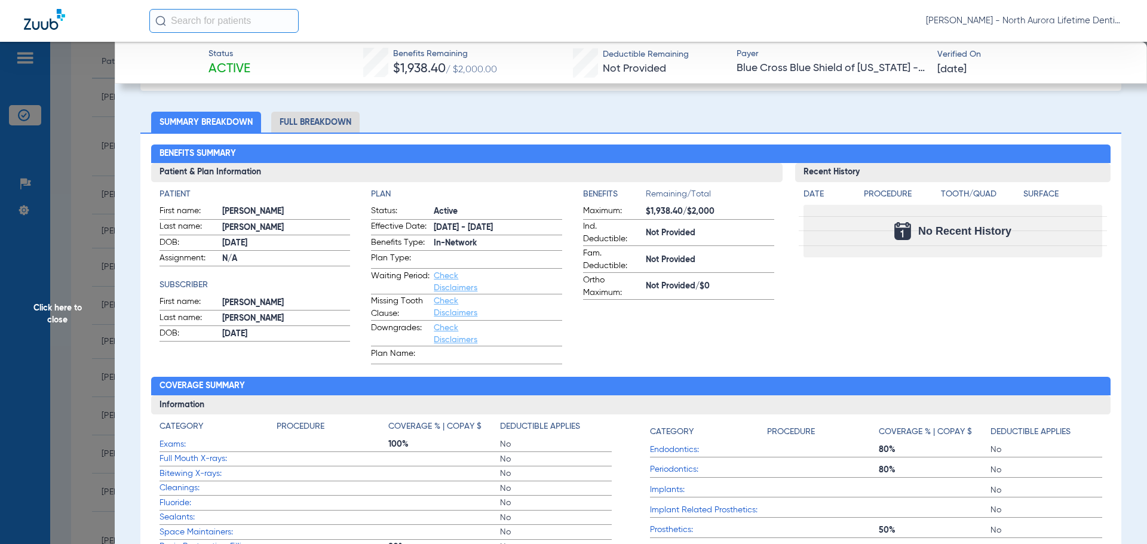  Describe the element at coordinates (419, 69) in the screenshot. I see `span: $1,938.40` at that location.